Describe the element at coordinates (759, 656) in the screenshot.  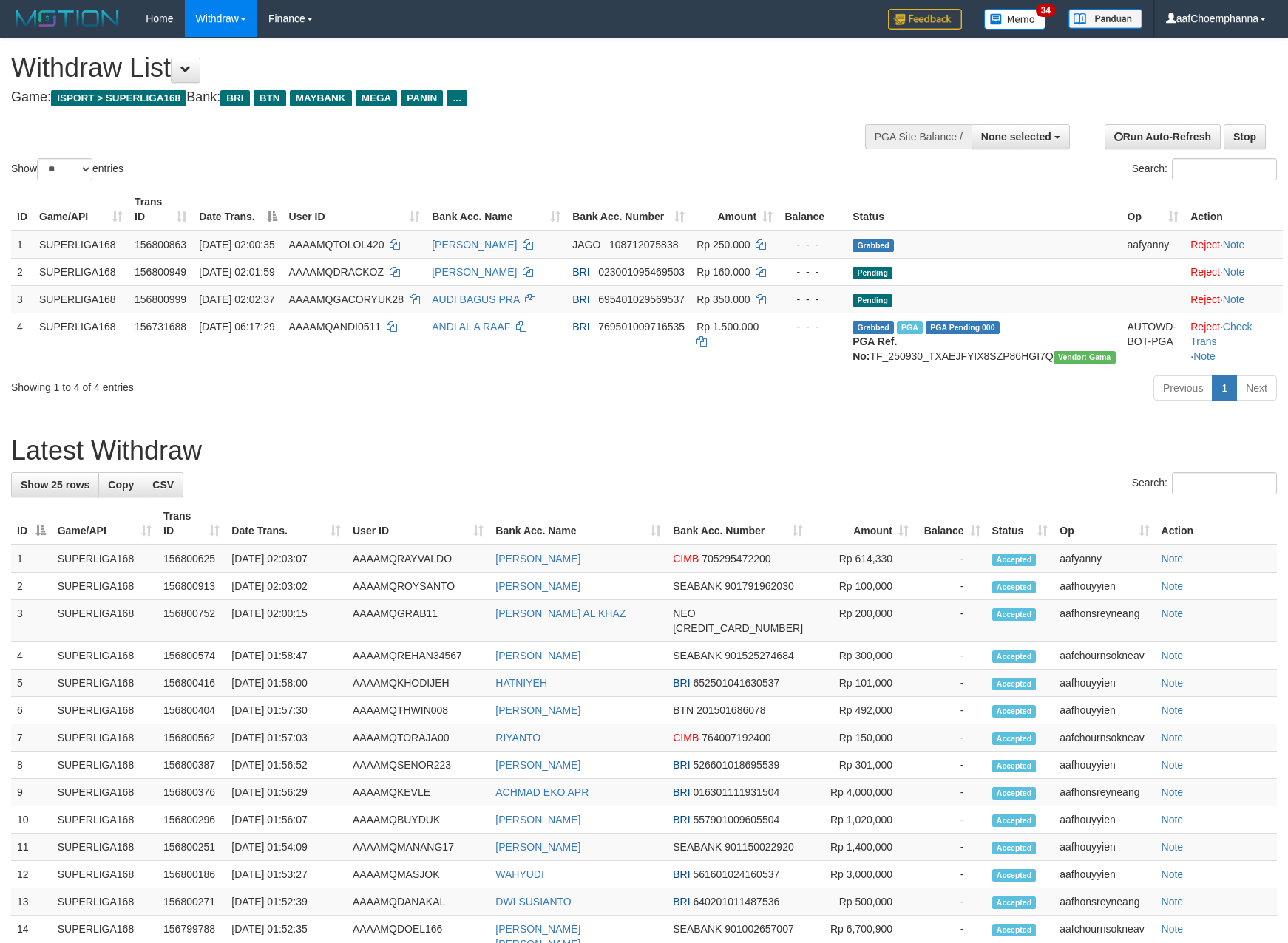
I see `span: Copy 901525274684 to clipboard` at that location.